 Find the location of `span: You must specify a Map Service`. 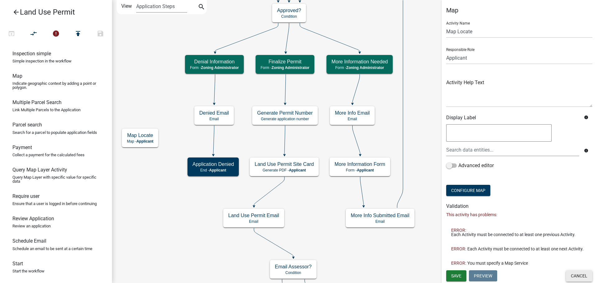

span: You must specify a Map Service is located at coordinates (498, 263).